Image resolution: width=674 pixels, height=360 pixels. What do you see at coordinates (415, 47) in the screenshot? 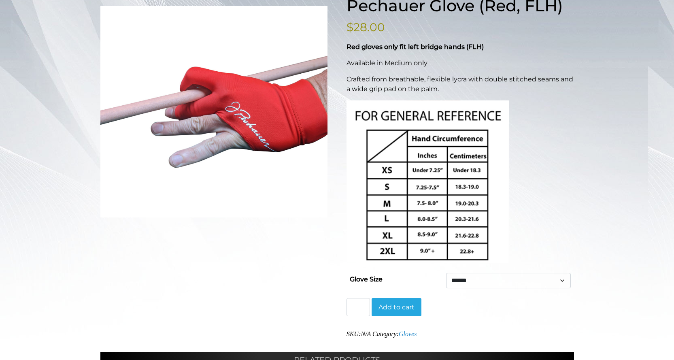
I see `strong: Red gloves only fit left bridge hands (FLH)` at bounding box center [415, 47].